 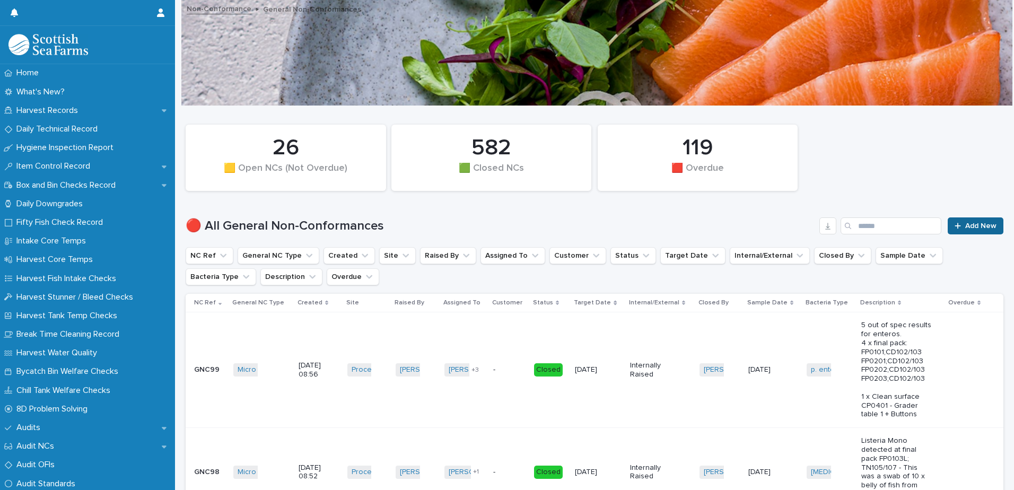 What do you see at coordinates (513, 256) in the screenshot?
I see `button: Assigned To` at bounding box center [513, 256].